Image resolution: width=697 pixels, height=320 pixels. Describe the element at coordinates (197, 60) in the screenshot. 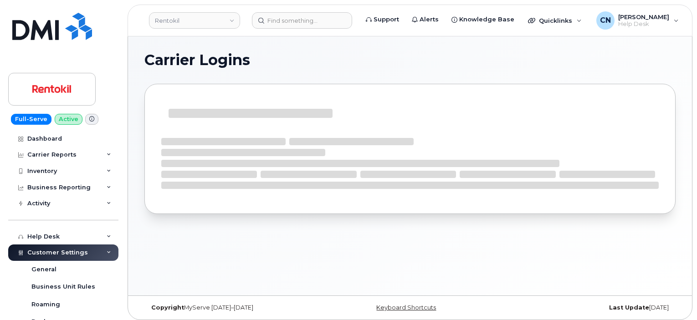

I see `span: Carrier Logins` at that location.